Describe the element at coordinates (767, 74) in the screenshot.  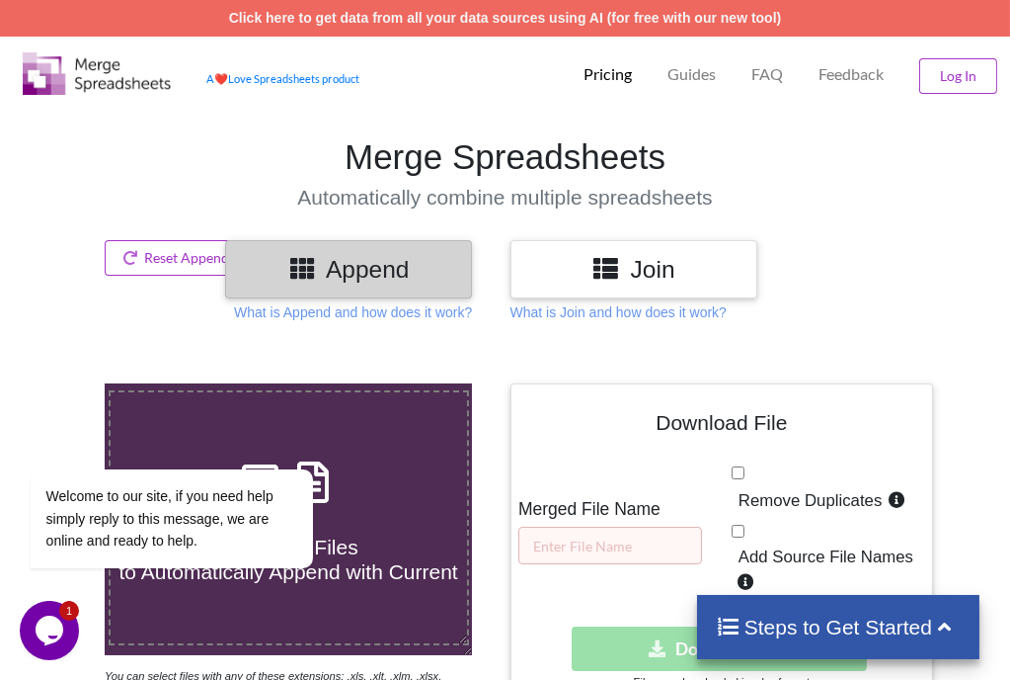
I see `p: FAQ` at that location.